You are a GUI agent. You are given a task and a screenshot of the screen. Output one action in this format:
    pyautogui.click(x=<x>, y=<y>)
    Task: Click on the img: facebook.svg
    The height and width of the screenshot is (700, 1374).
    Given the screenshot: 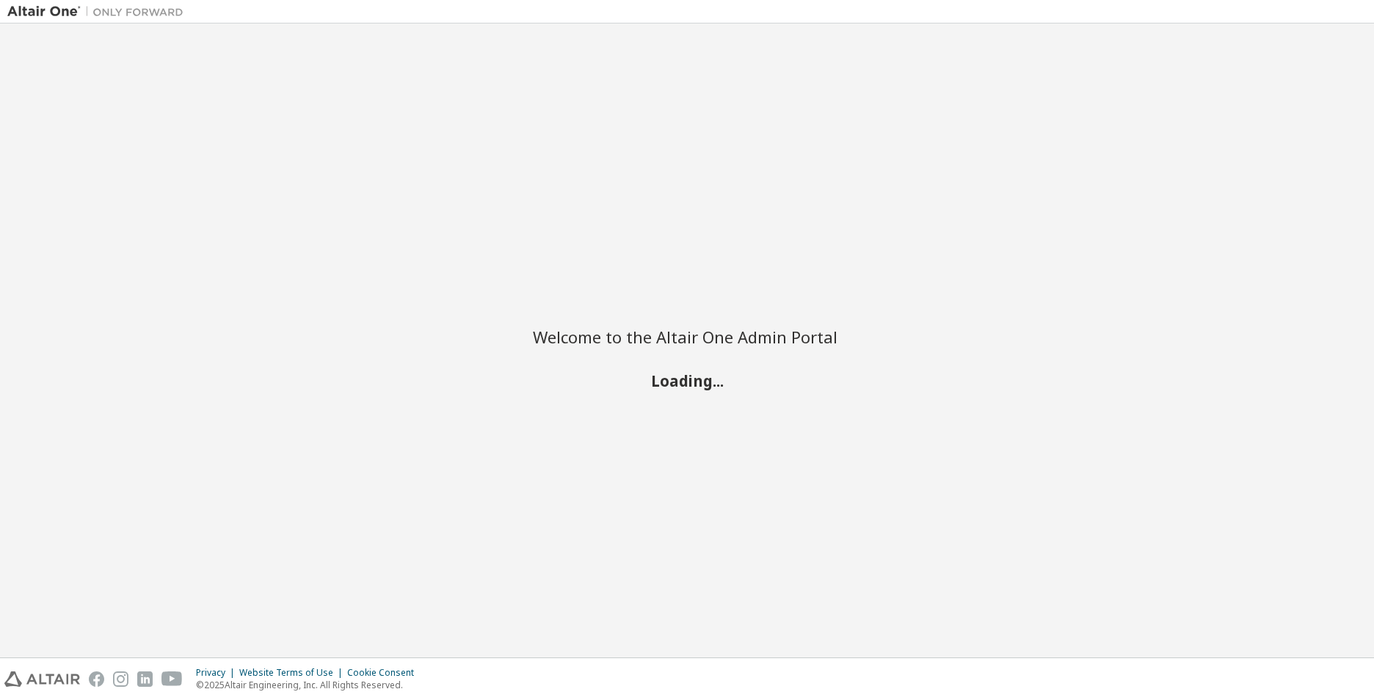 What is the action you would take?
    pyautogui.click(x=96, y=679)
    